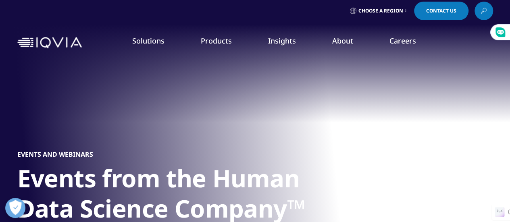  I want to click on a: About, so click(343, 41).